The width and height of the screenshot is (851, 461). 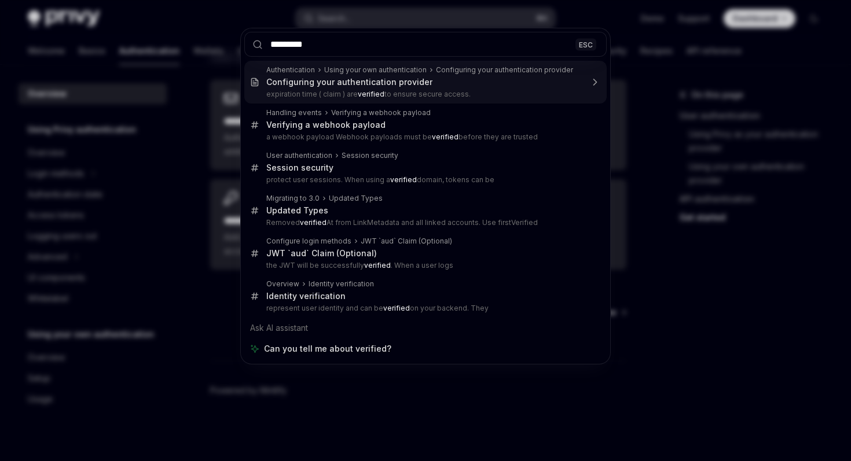 I want to click on p: represent user identity and can be on your backend. They, so click(x=424, y=308).